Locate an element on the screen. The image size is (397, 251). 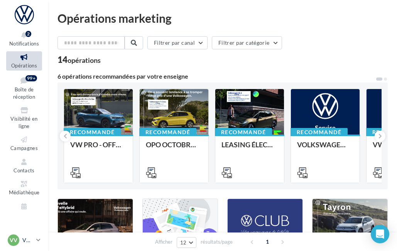
p: VW VELIZY is located at coordinates (28, 240).